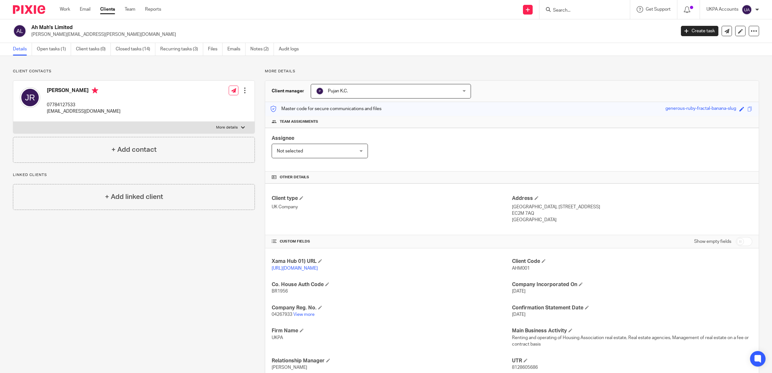 The image size is (772, 373). What do you see at coordinates (134, 71) in the screenshot?
I see `p: Client contacts` at bounding box center [134, 71].